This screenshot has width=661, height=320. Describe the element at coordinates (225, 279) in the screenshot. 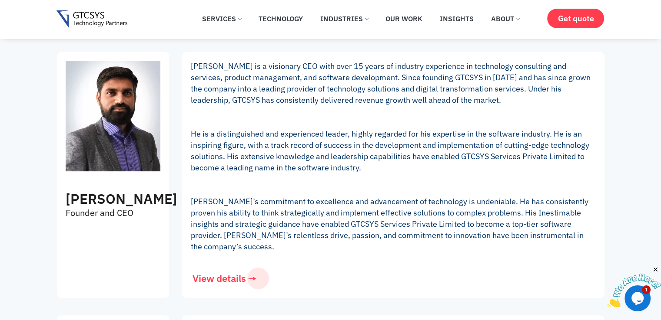

I see `a: View details` at that location.